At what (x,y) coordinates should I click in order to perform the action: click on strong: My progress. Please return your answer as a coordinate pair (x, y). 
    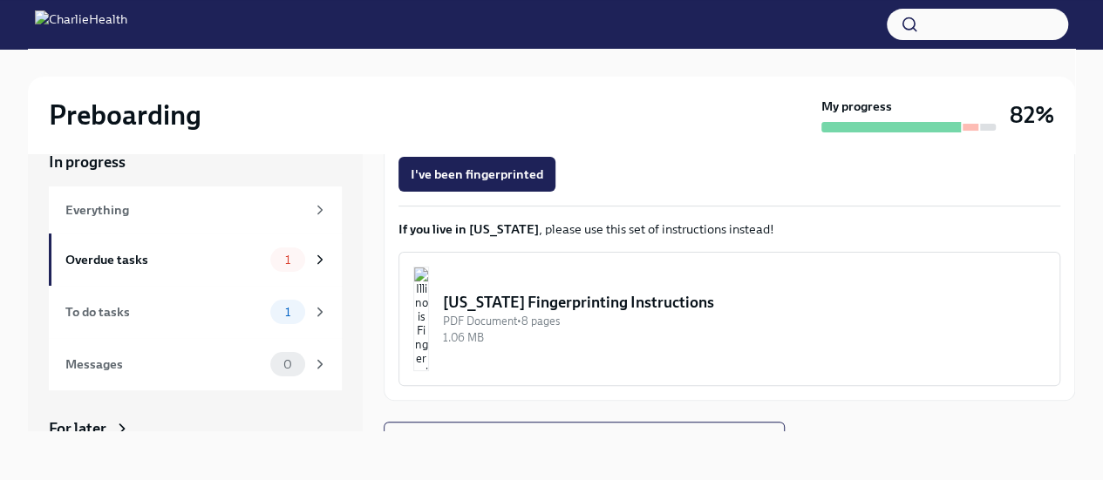
    Looking at the image, I should click on (856, 106).